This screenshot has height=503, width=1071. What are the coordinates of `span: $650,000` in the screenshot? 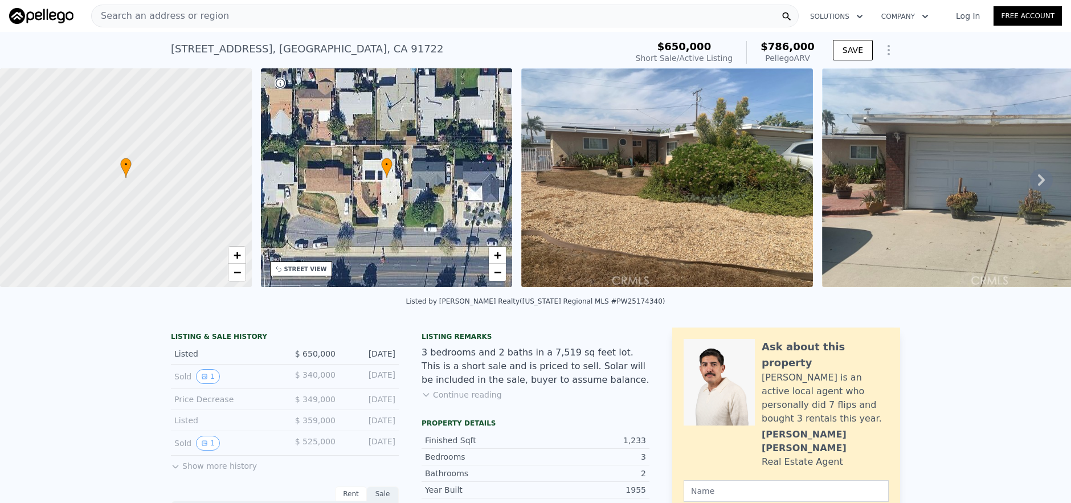 It's located at (684, 46).